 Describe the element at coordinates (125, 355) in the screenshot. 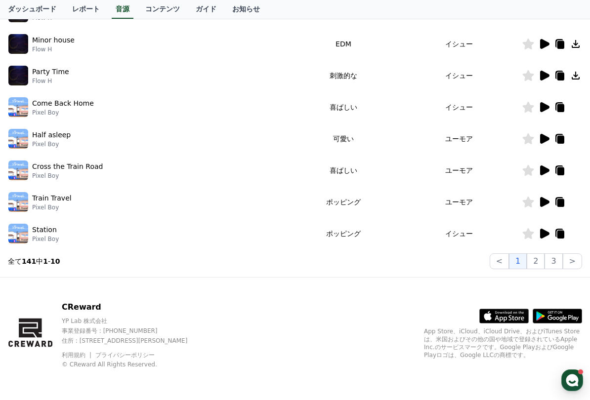

I see `a: プライバシーポリシー` at that location.